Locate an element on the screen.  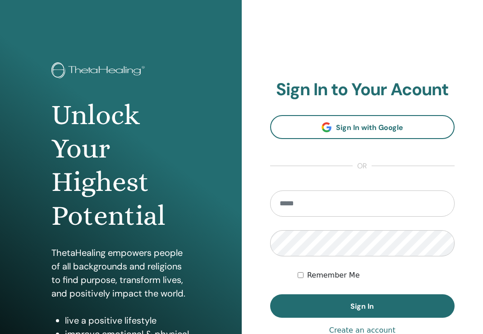
span: or is located at coordinates (362, 166).